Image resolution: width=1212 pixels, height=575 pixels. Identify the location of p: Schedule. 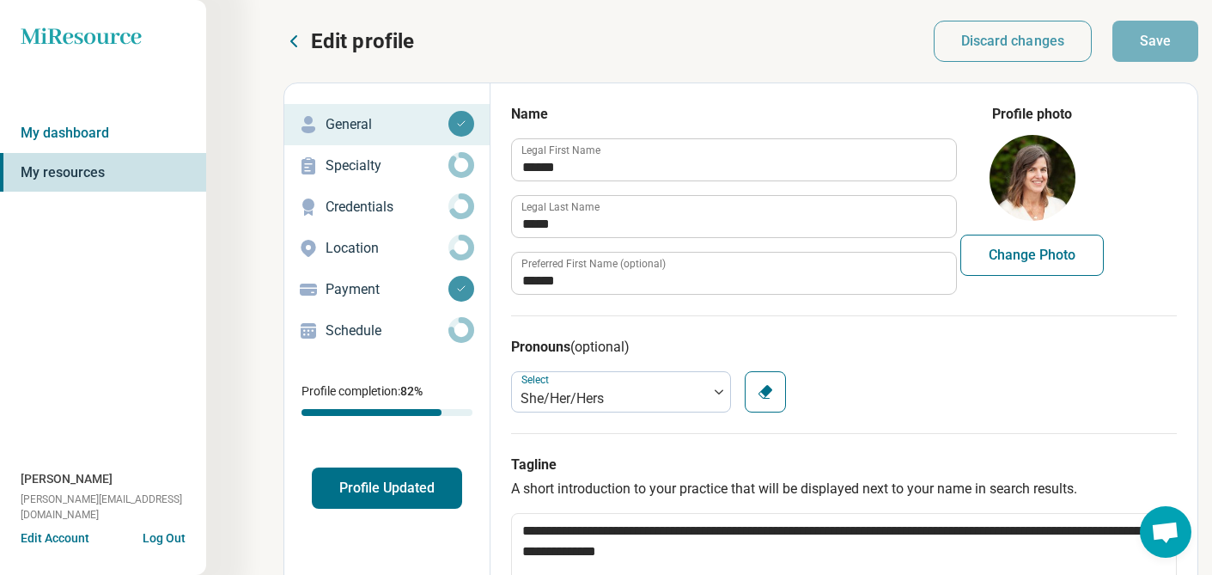
(387, 331).